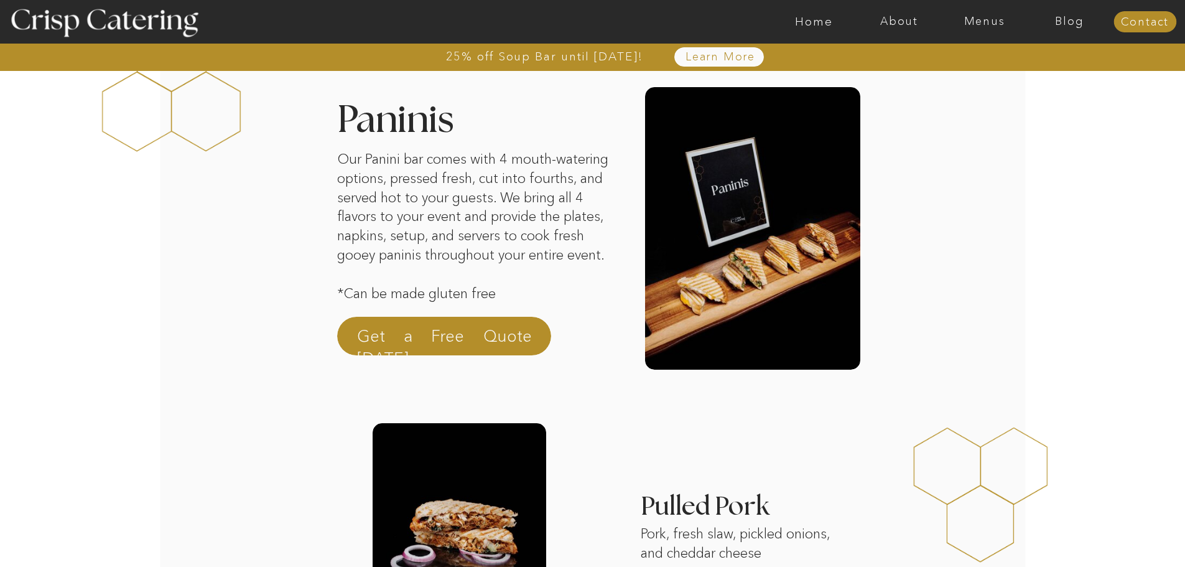  Describe the element at coordinates (475, 236) in the screenshot. I see `p: Our Panini bar comes with 4 mouth-watering options, pressed fresh, cut into fourths, and served h...` at that location.